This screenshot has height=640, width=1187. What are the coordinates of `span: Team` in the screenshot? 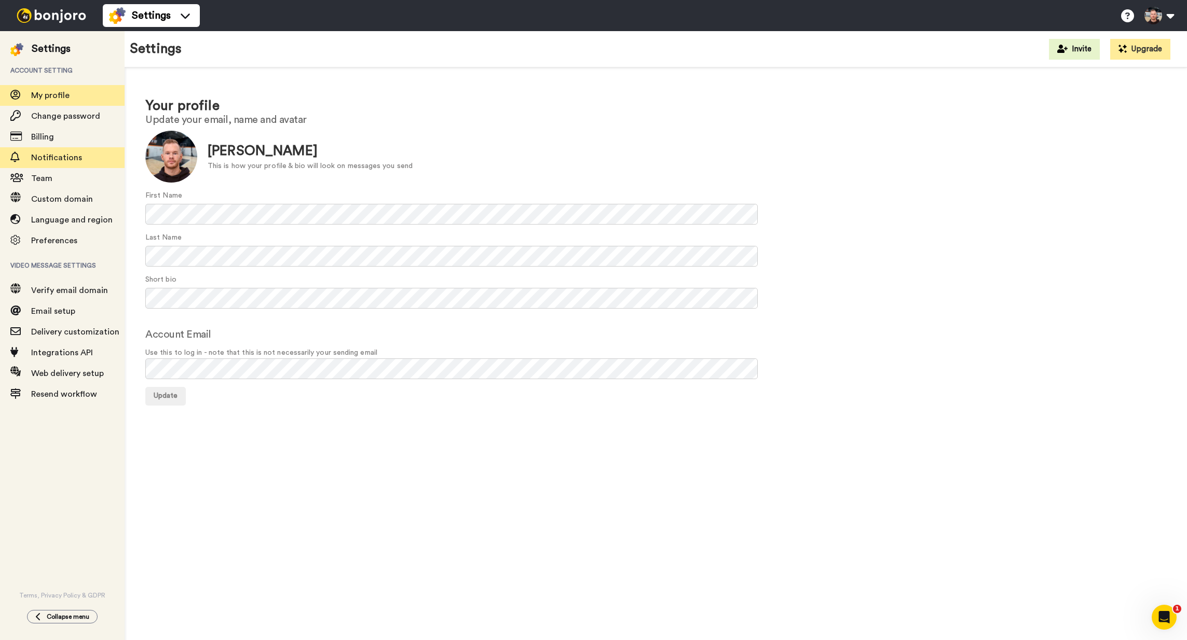 It's located at (42, 179).